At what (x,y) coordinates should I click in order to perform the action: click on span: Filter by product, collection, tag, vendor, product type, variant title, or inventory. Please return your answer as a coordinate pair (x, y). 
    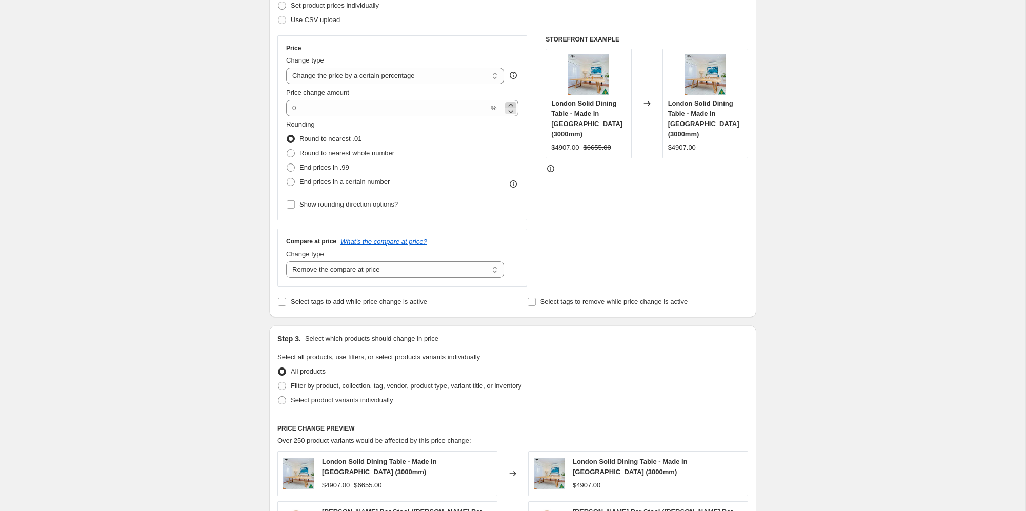
    Looking at the image, I should click on (406, 385).